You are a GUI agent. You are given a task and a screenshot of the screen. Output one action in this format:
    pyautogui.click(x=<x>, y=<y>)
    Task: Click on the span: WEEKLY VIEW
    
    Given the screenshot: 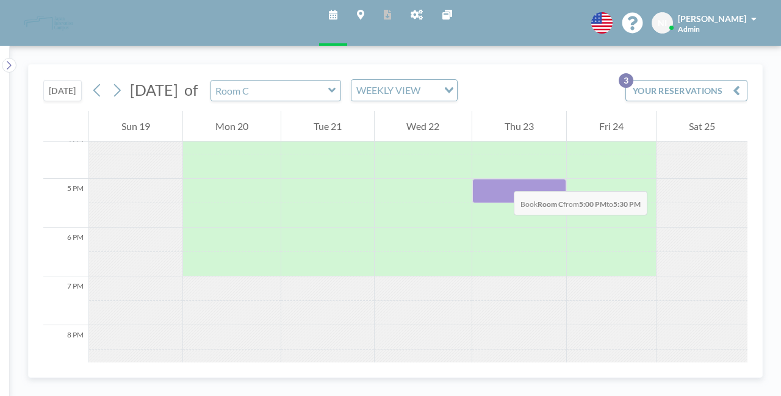 What is the action you would take?
    pyautogui.click(x=388, y=90)
    